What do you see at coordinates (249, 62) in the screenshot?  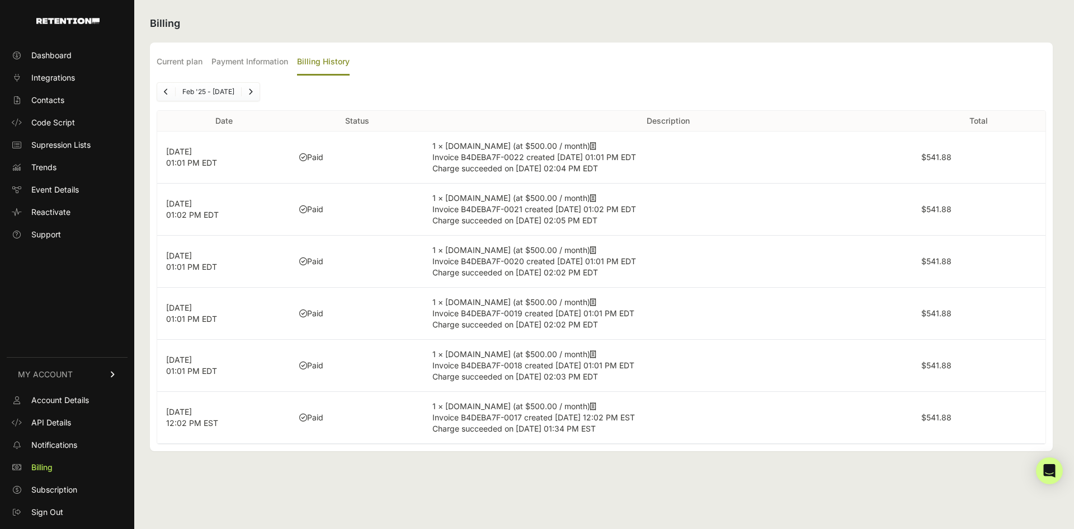 I see `label: Payment Information` at bounding box center [249, 62].